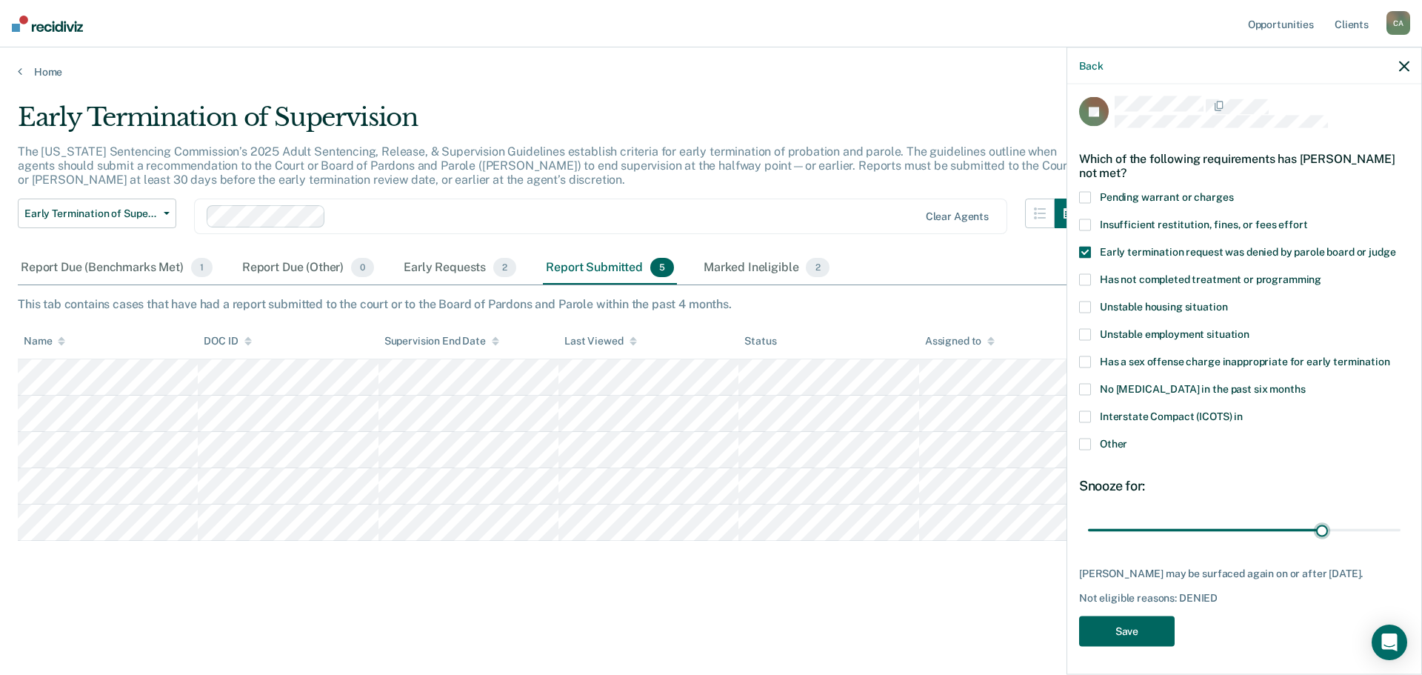 The height and width of the screenshot is (675, 1422). What do you see at coordinates (1171, 416) in the screenshot?
I see `span: Interstate Compact (ICOTS) in` at bounding box center [1171, 416].